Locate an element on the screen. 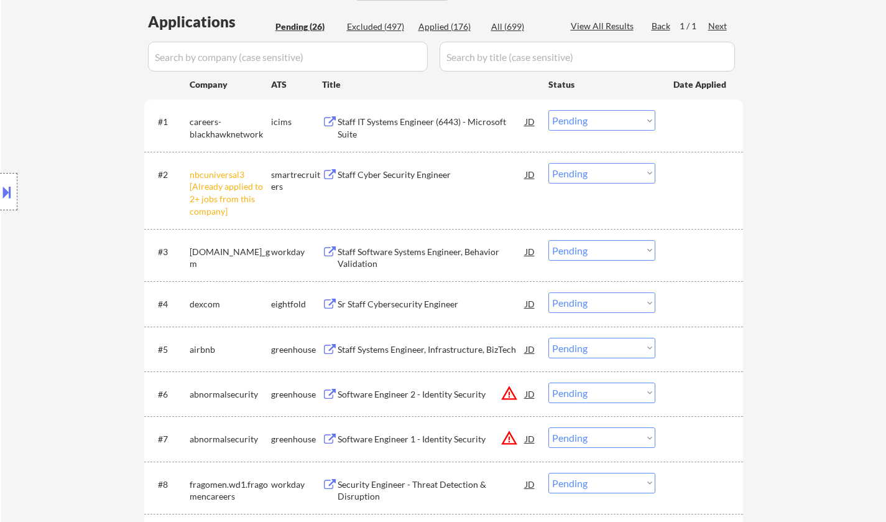  div: airbnb is located at coordinates (230, 349).